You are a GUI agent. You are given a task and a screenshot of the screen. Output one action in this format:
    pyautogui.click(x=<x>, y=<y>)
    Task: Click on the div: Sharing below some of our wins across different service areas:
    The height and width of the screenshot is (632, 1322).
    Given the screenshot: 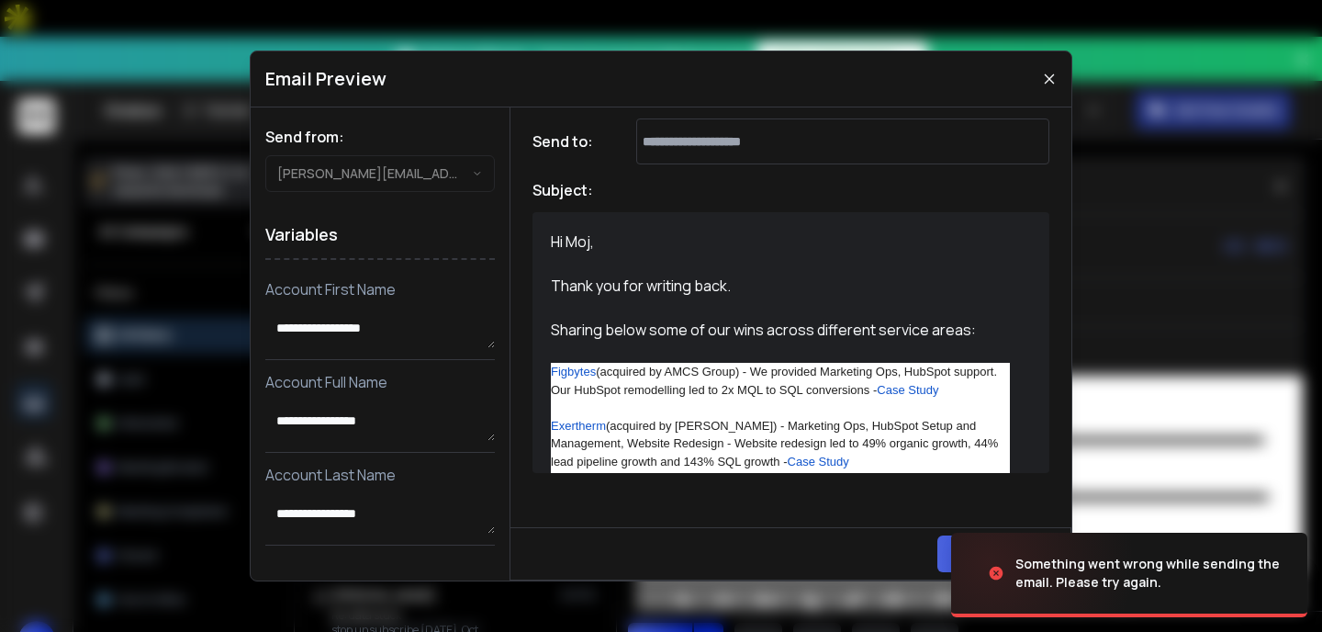 What is the action you would take?
    pyautogui.click(x=781, y=330)
    